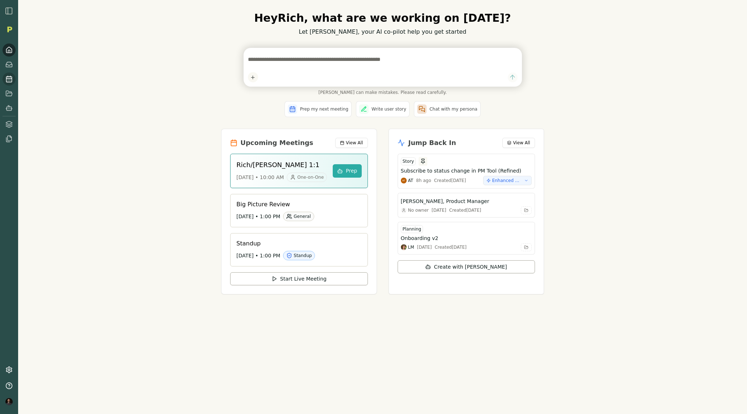 The width and height of the screenshot is (747, 414). I want to click on h3: Big Picture Review, so click(296, 205).